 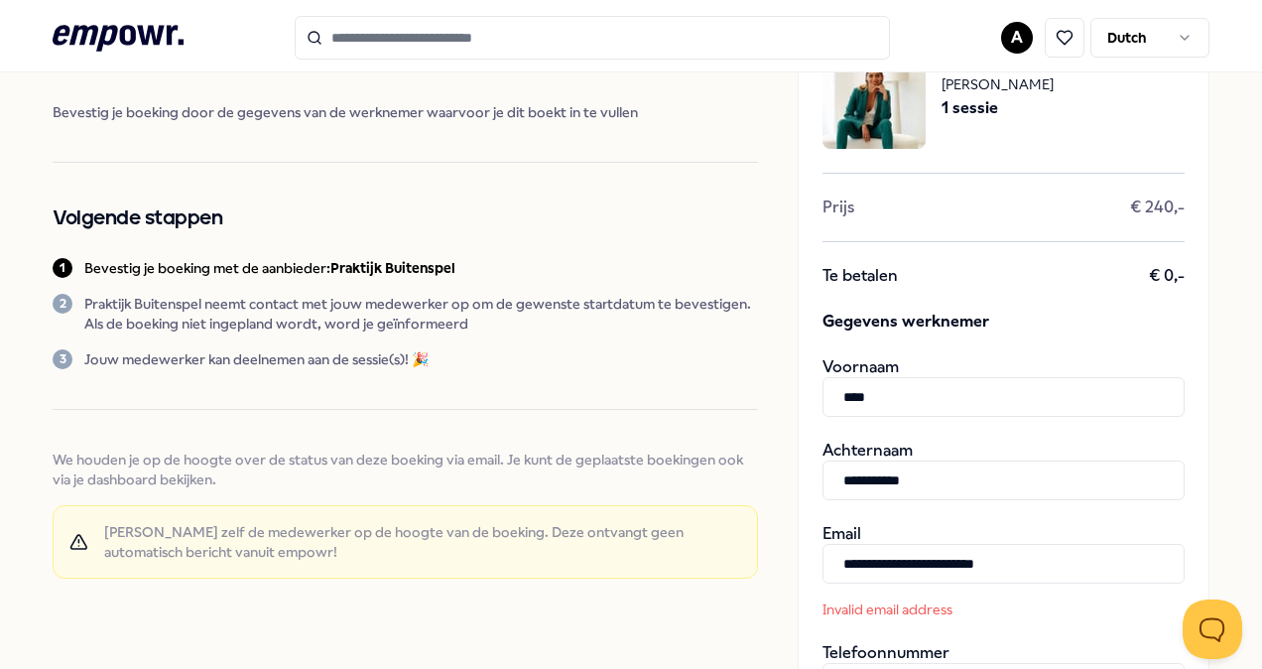 What do you see at coordinates (1003, 387) in the screenshot?
I see `div: Voornaam` at bounding box center [1003, 387].